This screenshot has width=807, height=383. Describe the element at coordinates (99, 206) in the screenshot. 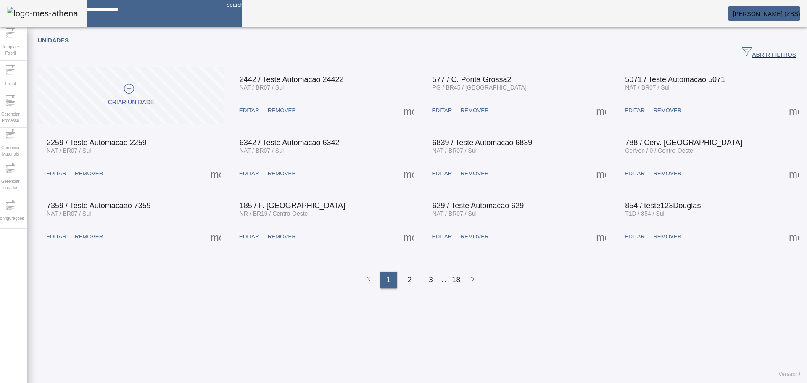

I see `span: 7359 / Teste Automacaao 7359` at that location.